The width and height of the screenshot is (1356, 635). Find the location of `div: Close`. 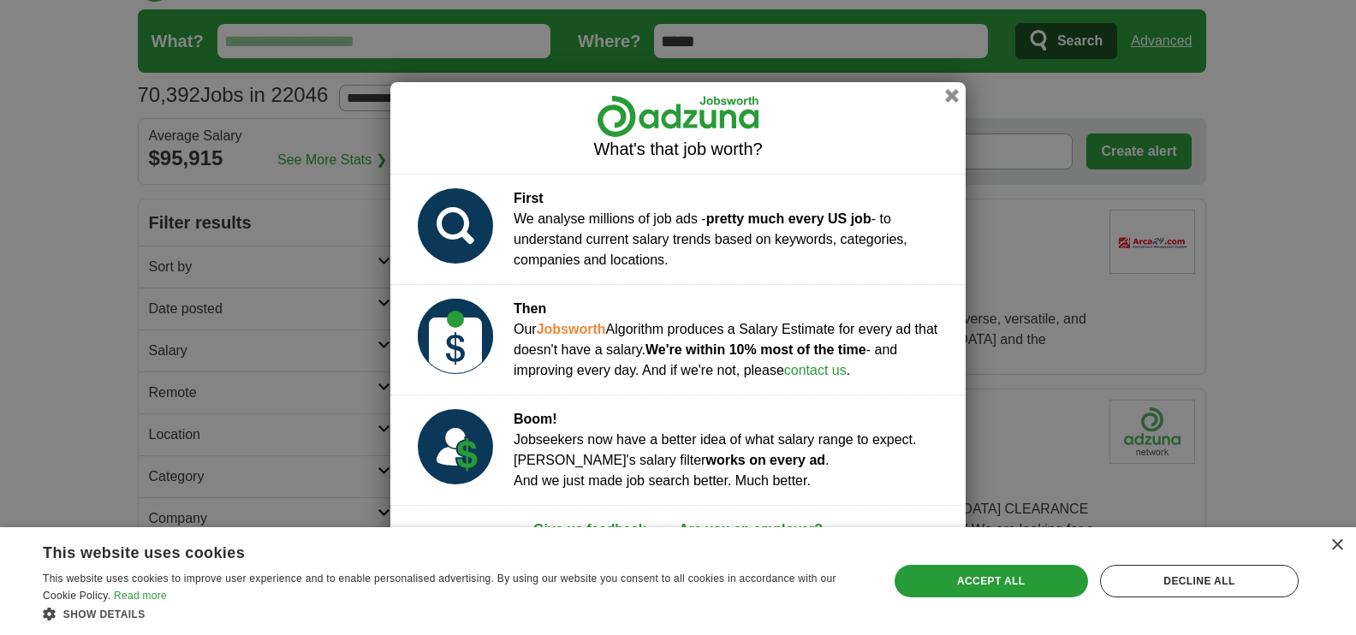

div: Close is located at coordinates (1336, 545).